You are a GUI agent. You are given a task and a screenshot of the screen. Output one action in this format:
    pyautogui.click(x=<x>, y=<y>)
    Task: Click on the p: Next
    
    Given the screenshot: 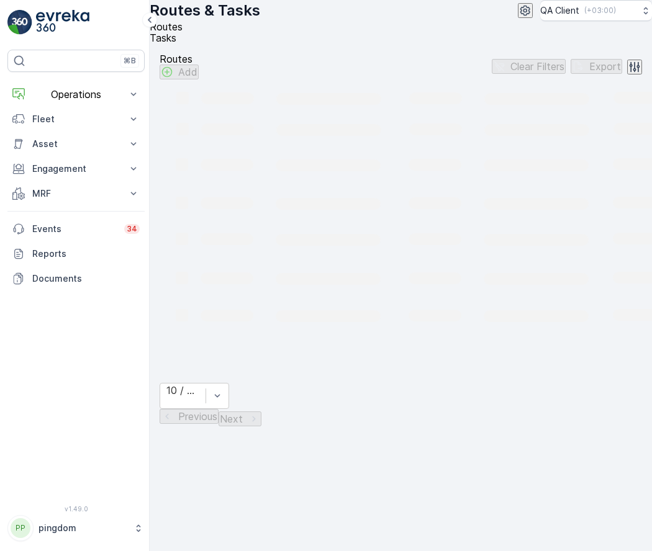 What is the action you would take?
    pyautogui.click(x=231, y=419)
    